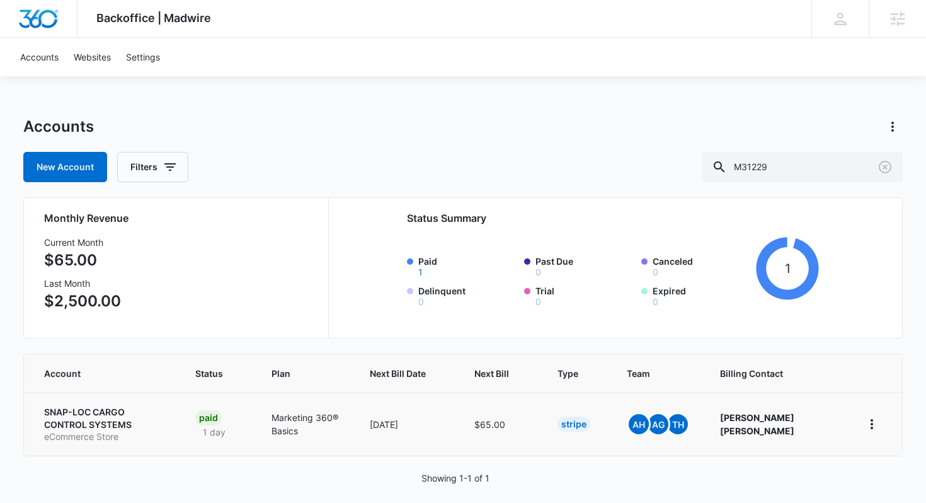 This screenshot has width=926, height=503. Describe the element at coordinates (776, 373) in the screenshot. I see `span: Billing Contact` at that location.